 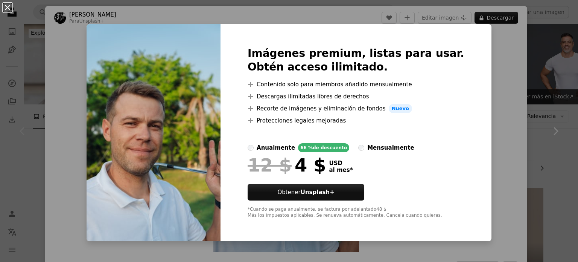 I want to click on div: anualmente, so click(x=276, y=148).